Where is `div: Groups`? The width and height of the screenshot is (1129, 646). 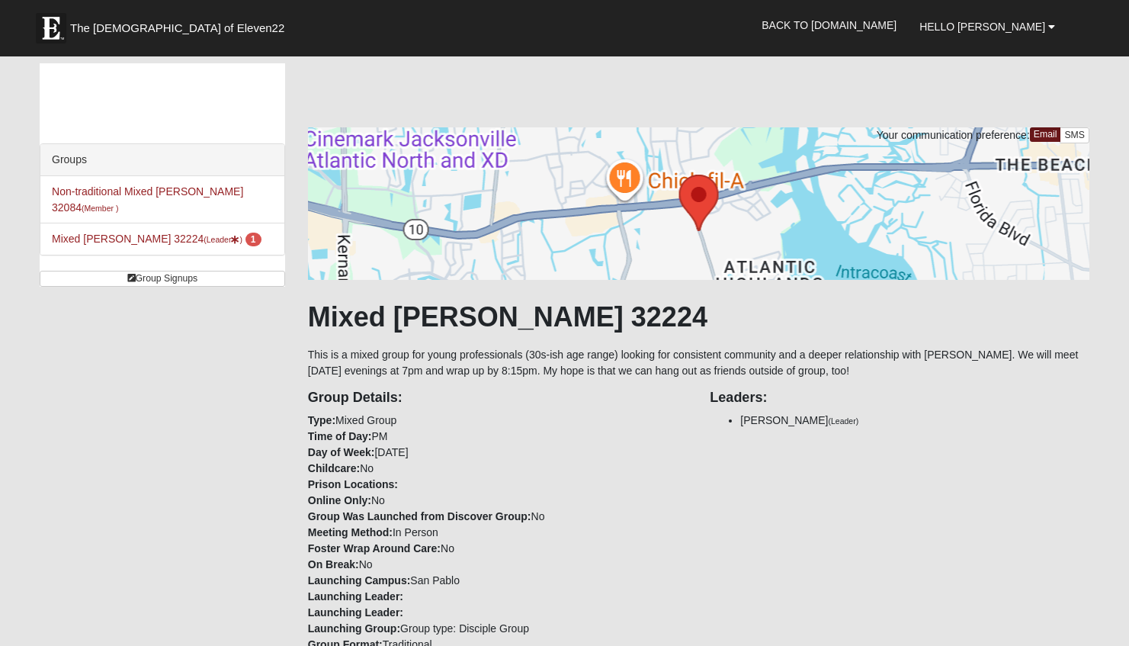
div: Groups is located at coordinates (162, 160).